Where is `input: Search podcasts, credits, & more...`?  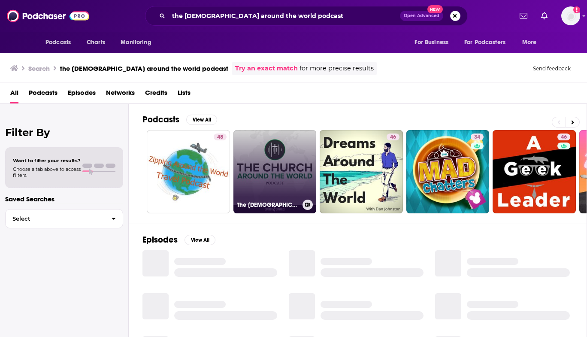 input: Search podcasts, credits, & more... is located at coordinates (284, 16).